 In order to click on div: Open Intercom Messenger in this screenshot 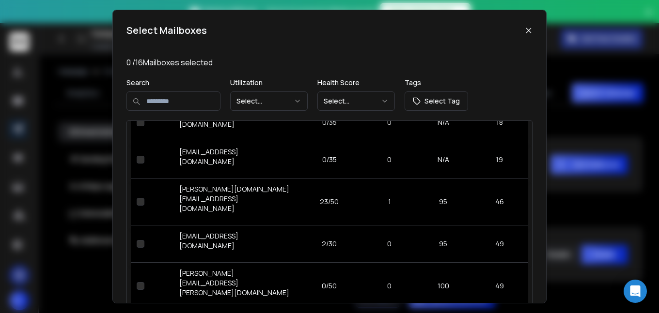, I will do `click(635, 291)`.